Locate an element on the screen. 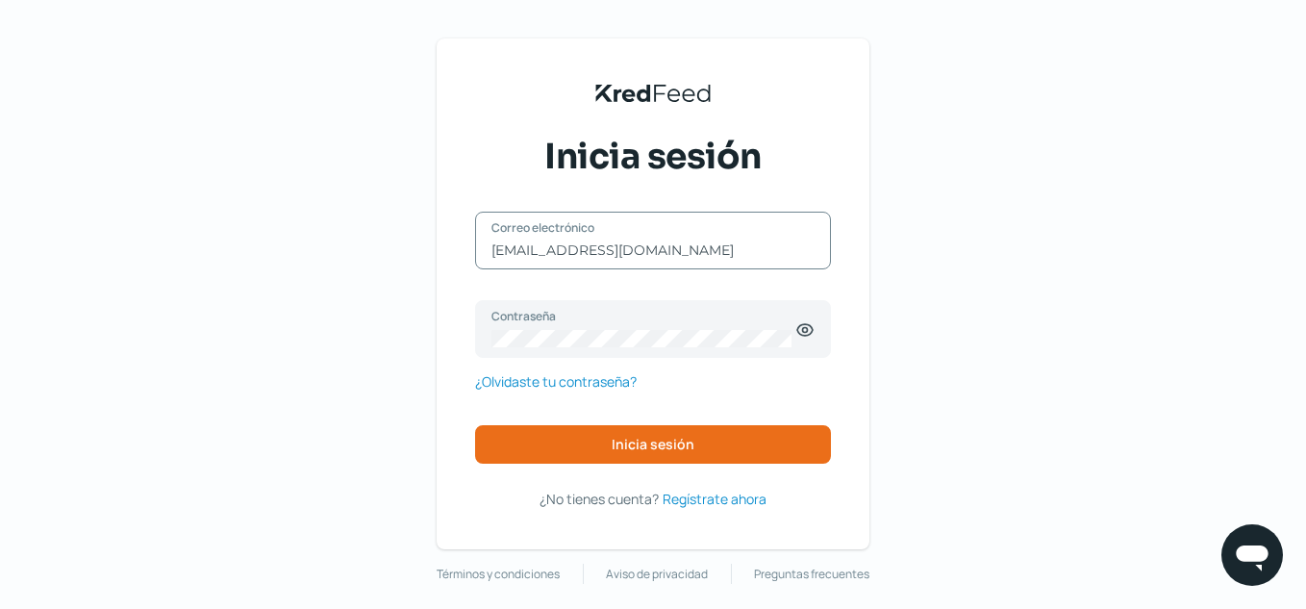 Image resolution: width=1306 pixels, height=609 pixels. a: Términos y condiciones is located at coordinates (498, 574).